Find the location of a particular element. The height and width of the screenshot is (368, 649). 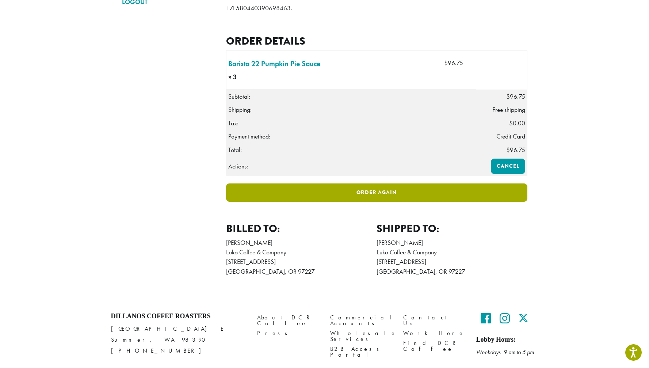

a: B2B Access Portal is located at coordinates (361, 352).